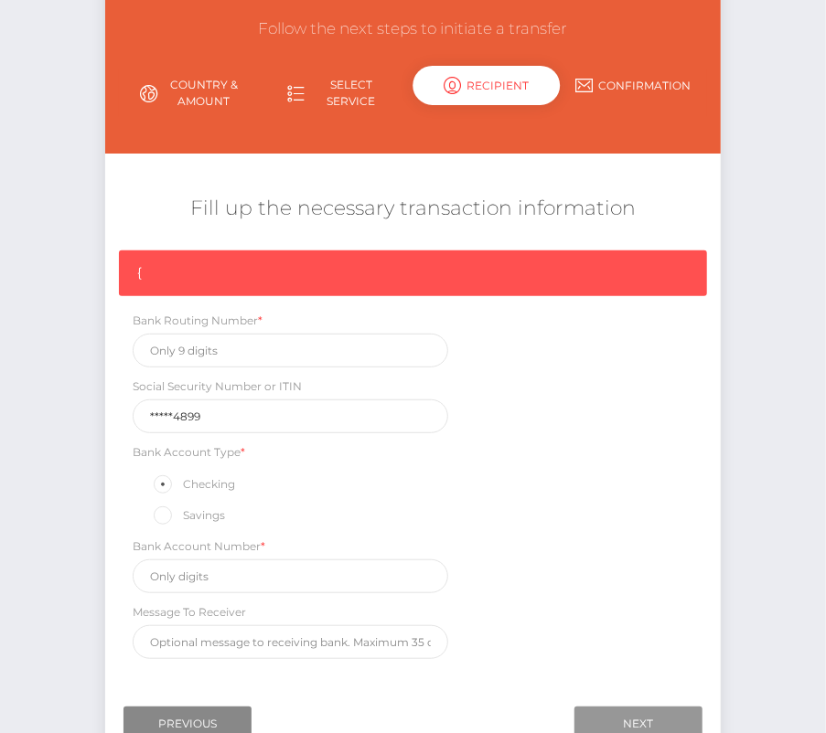 This screenshot has width=826, height=733. I want to click on label: Bank Routing Number, so click(198, 321).